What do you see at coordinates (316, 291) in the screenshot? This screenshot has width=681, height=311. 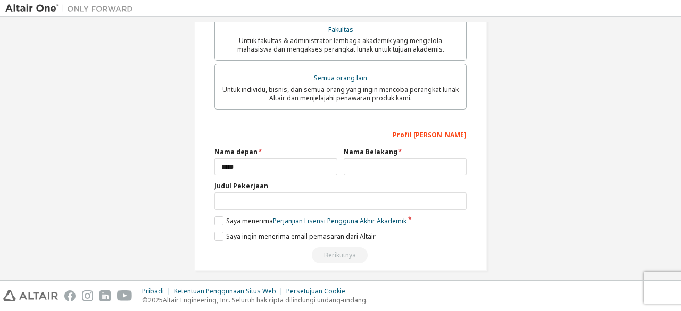 I see `font: Persetujuan Cookie` at bounding box center [316, 291].